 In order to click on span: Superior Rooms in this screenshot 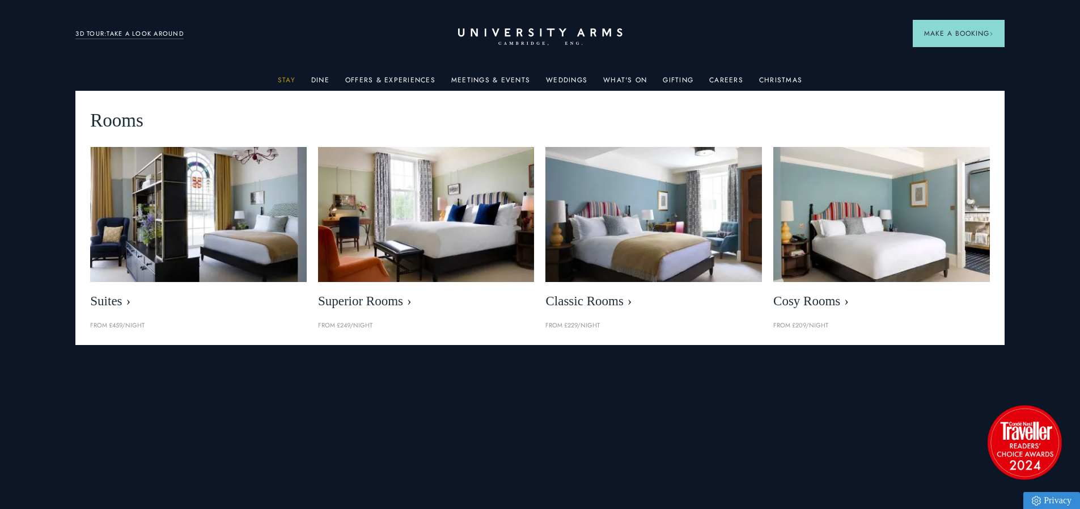, I will do `click(426, 301)`.